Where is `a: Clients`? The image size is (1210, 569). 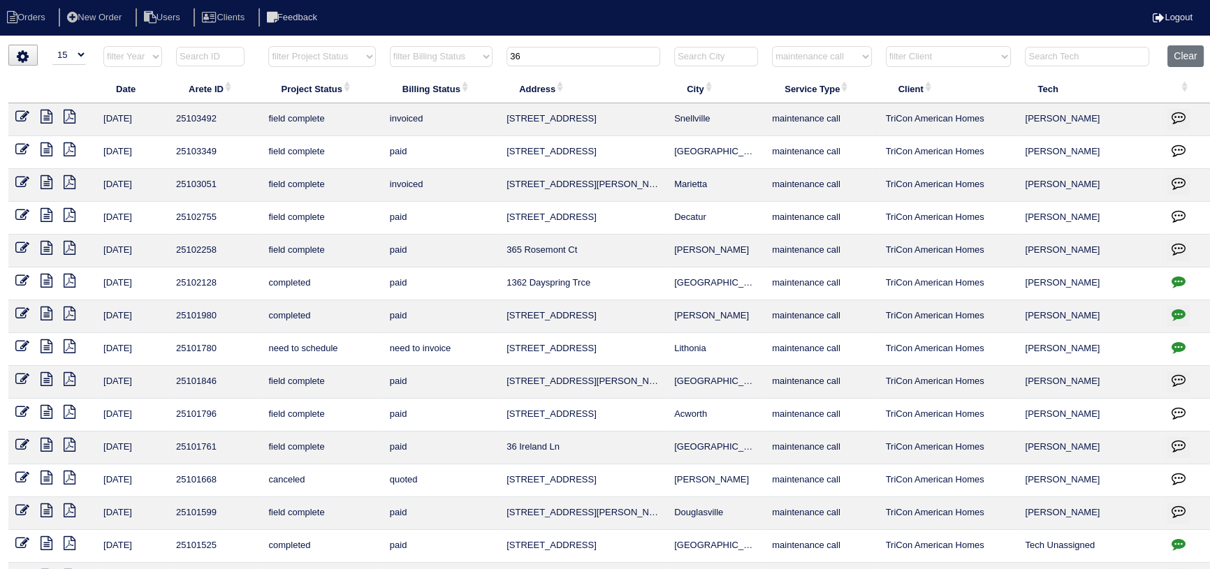 a: Clients is located at coordinates (224, 17).